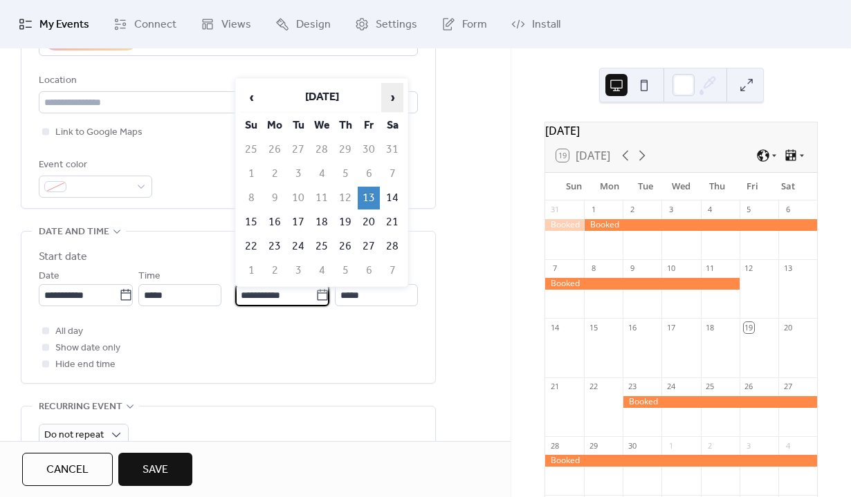 This screenshot has height=497, width=851. I want to click on div: 8, so click(593, 268).